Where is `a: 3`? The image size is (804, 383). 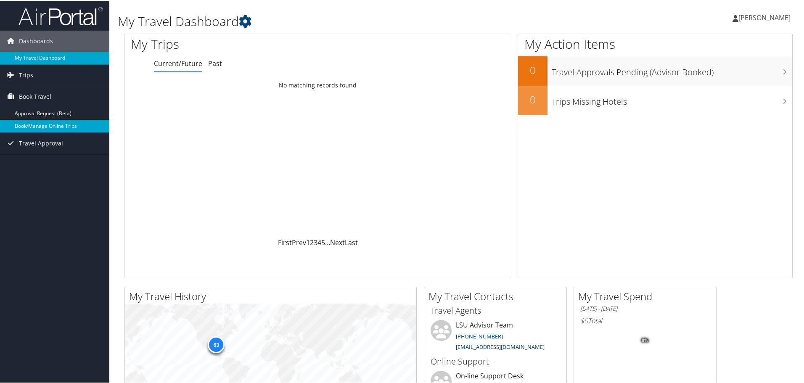 a: 3 is located at coordinates (316, 242).